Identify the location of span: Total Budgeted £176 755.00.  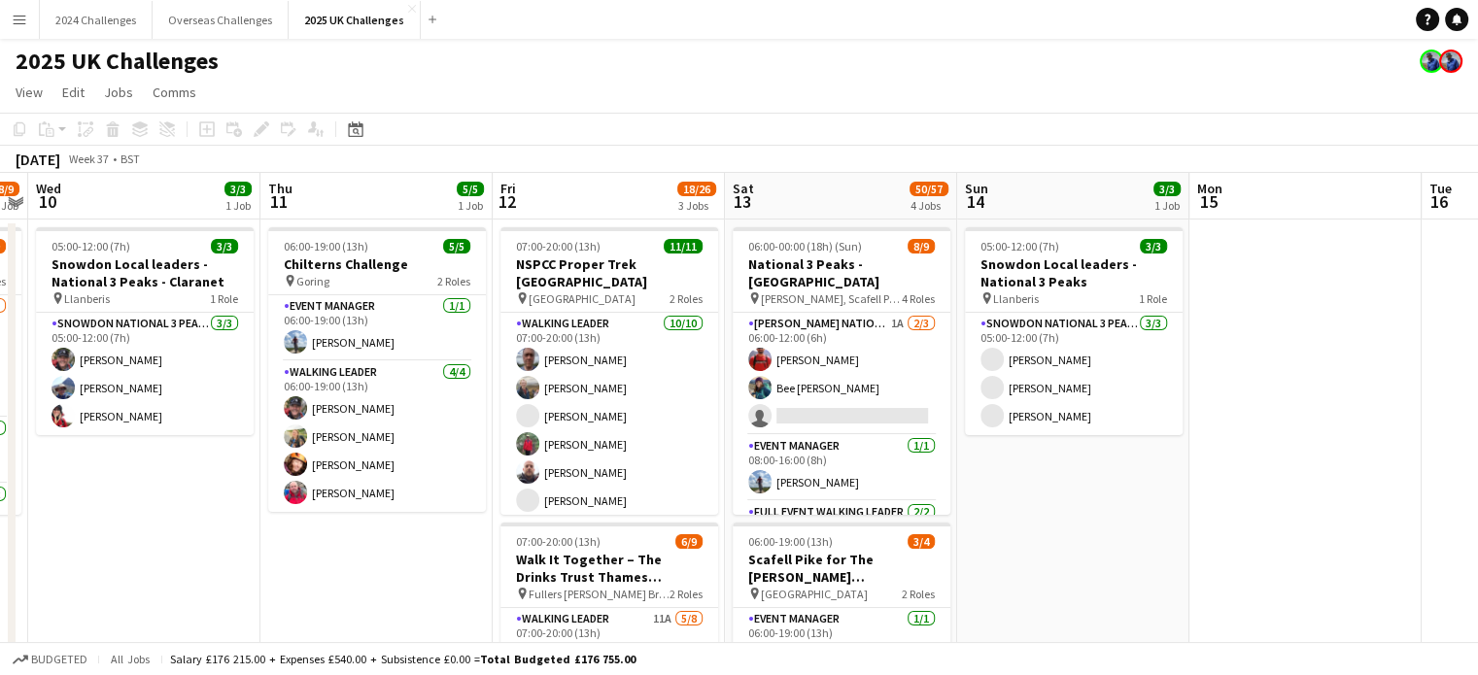
(558, 659).